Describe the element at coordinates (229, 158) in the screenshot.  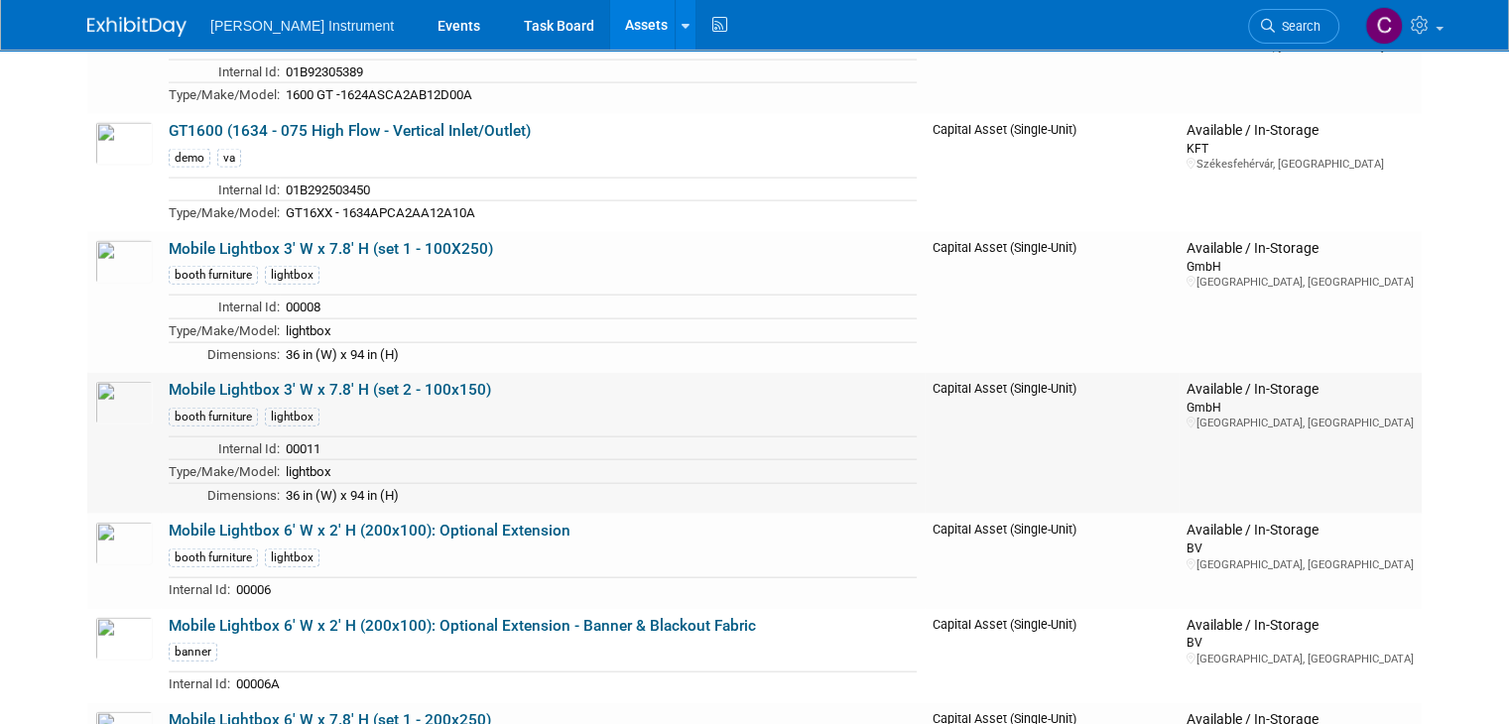
I see `div: va` at that location.